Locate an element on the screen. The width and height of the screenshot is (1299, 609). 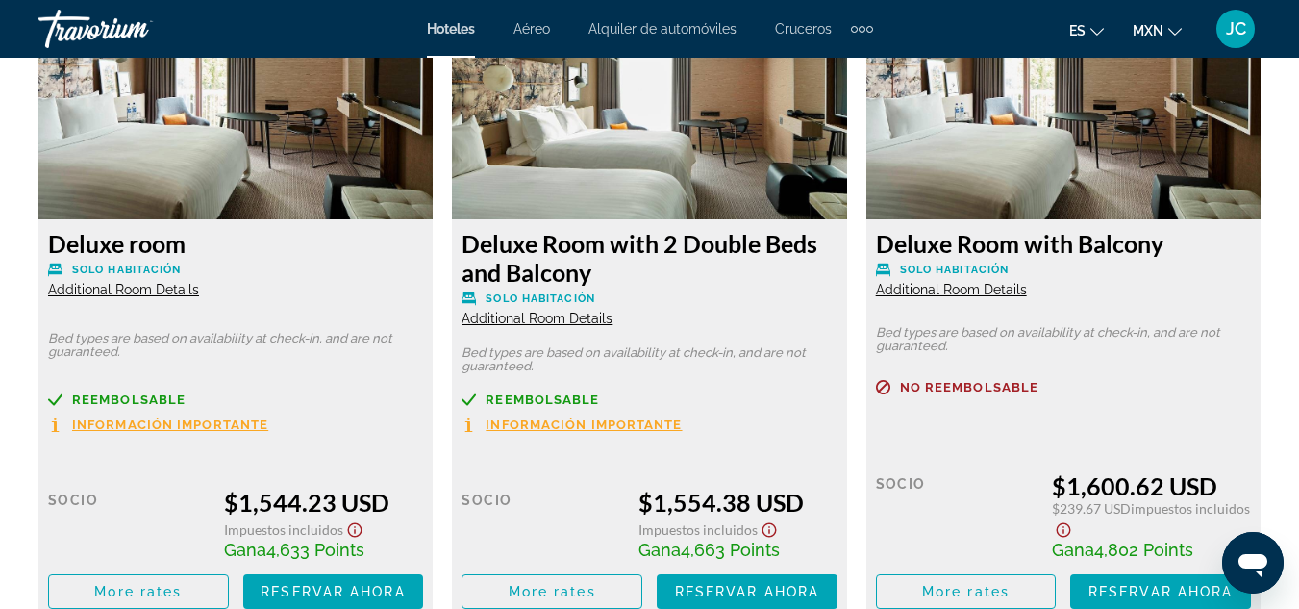
h3: Deluxe Room with Balcony is located at coordinates (1063, 243).